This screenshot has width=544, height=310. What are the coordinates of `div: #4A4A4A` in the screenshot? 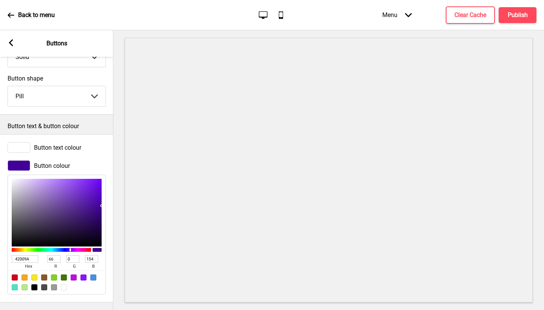 It's located at (44, 287).